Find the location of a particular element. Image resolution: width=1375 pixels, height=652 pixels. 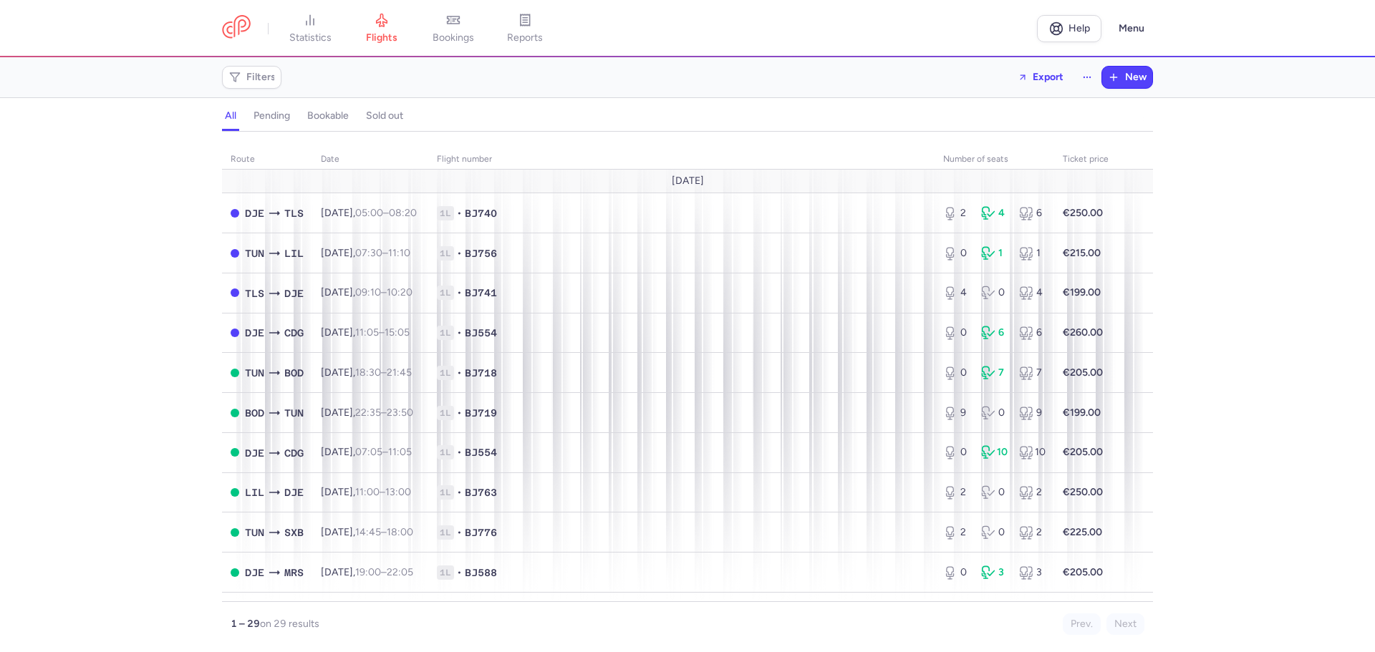

time: 07:30 is located at coordinates (369, 253).